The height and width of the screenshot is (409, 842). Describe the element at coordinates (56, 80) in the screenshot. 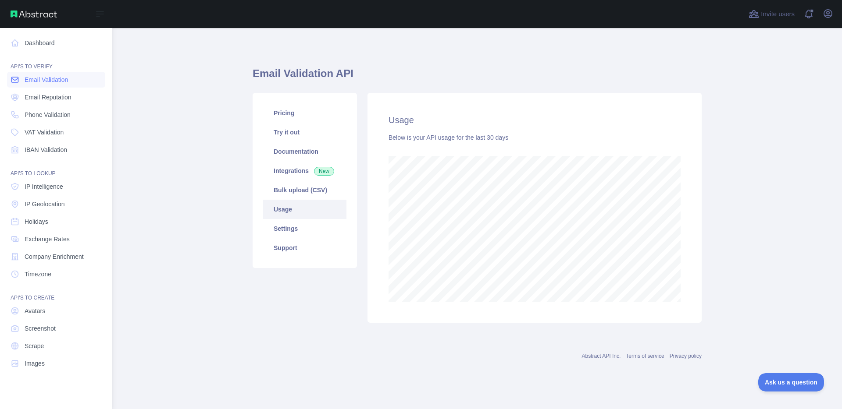

I see `a: Email Validation` at that location.